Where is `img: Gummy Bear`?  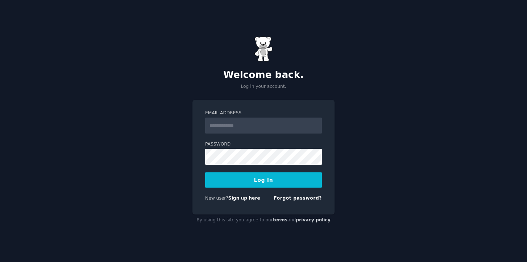 img: Gummy Bear is located at coordinates (263, 49).